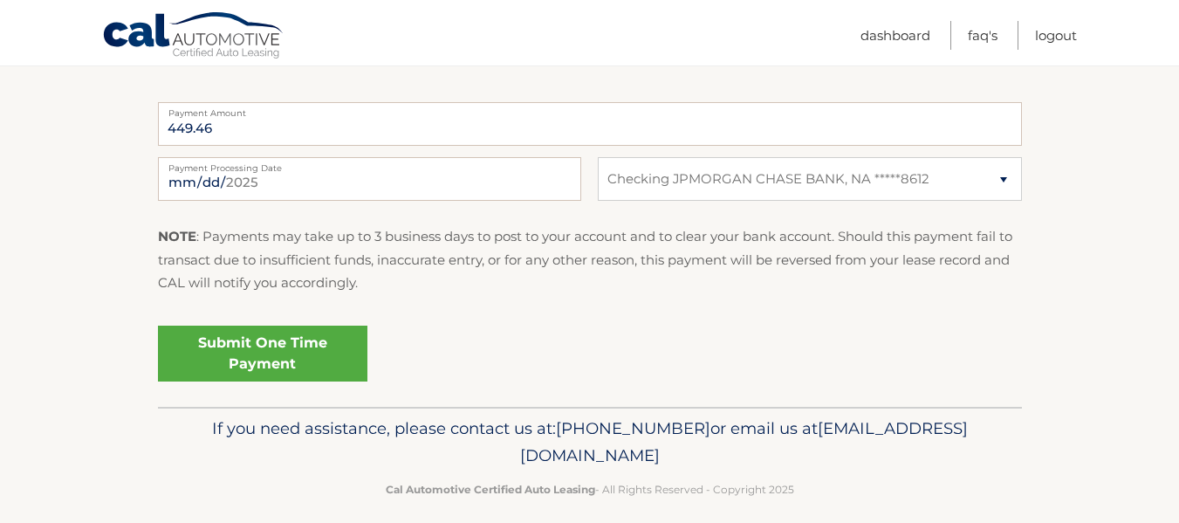 This screenshot has width=1179, height=523. Describe the element at coordinates (194, 37) in the screenshot. I see `a: Cal Automotive` at that location.